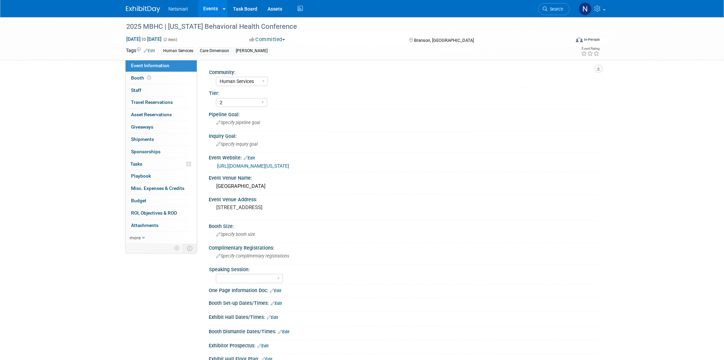 The image size is (724, 360). I want to click on span: Specify inquiry goal, so click(237, 144).